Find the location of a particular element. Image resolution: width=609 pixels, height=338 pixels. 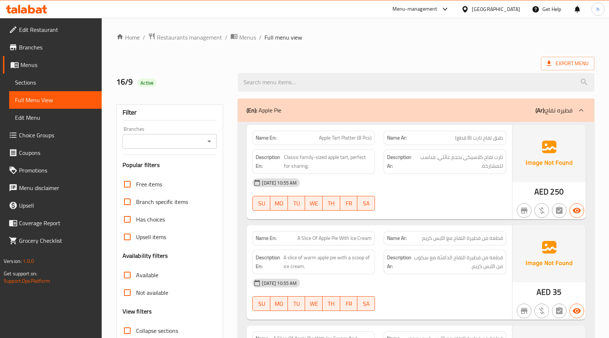

span: قطعة من فطيرة التفاح مع الآيس كريم is located at coordinates (463, 238).